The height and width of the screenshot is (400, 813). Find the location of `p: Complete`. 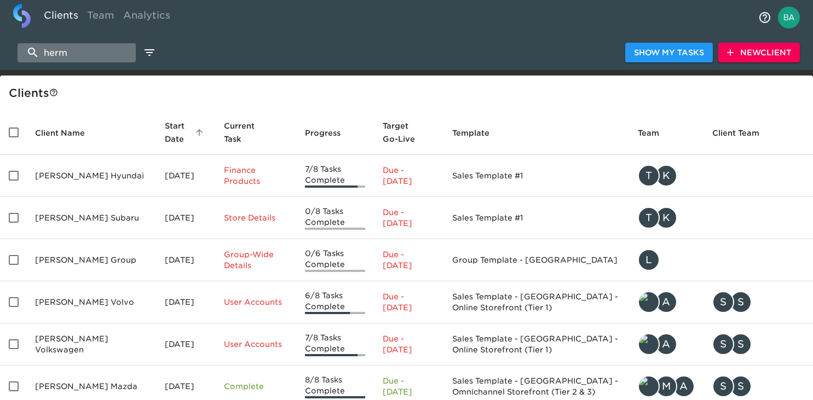

p: Complete is located at coordinates (256, 387).